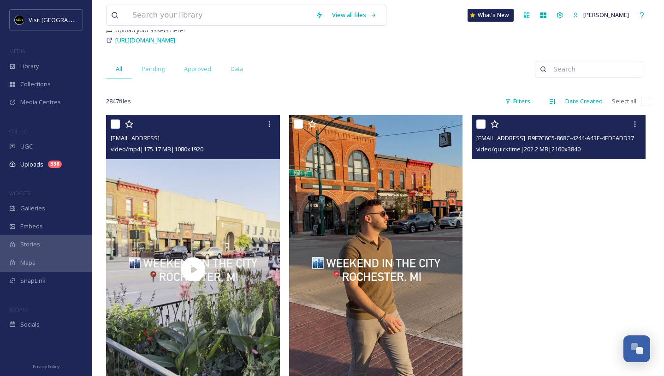 The height and width of the screenshot is (376, 664). What do you see at coordinates (153, 69) in the screenshot?
I see `span: Pending` at bounding box center [153, 69].